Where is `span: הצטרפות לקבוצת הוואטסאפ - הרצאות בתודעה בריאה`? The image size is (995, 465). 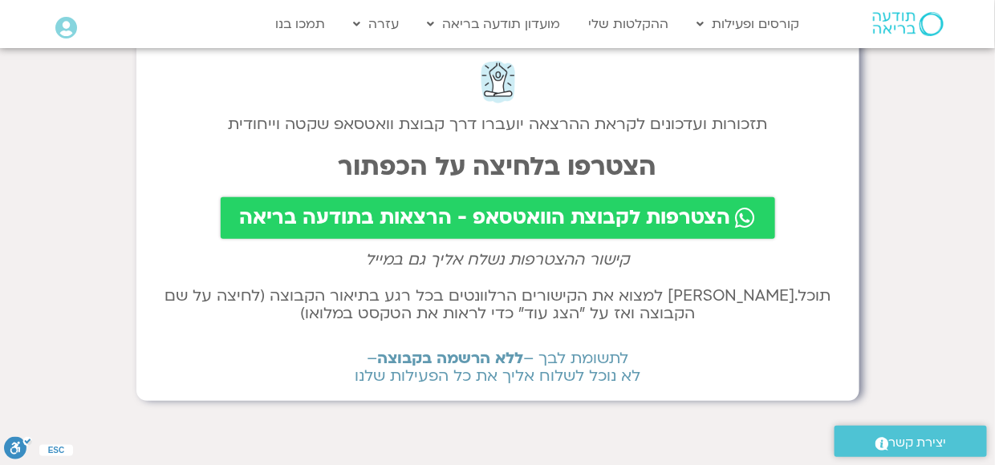
span: הצטרפות לקבוצת הוואטסאפ - הרצאות בתודעה בריאה is located at coordinates (486, 218).